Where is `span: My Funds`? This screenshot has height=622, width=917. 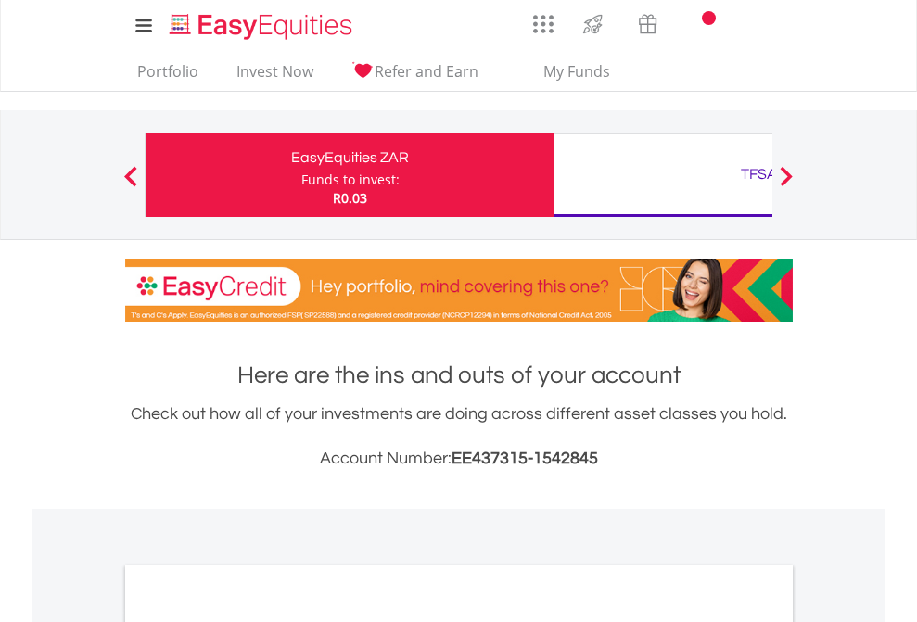
span: My Funds is located at coordinates (577, 71).